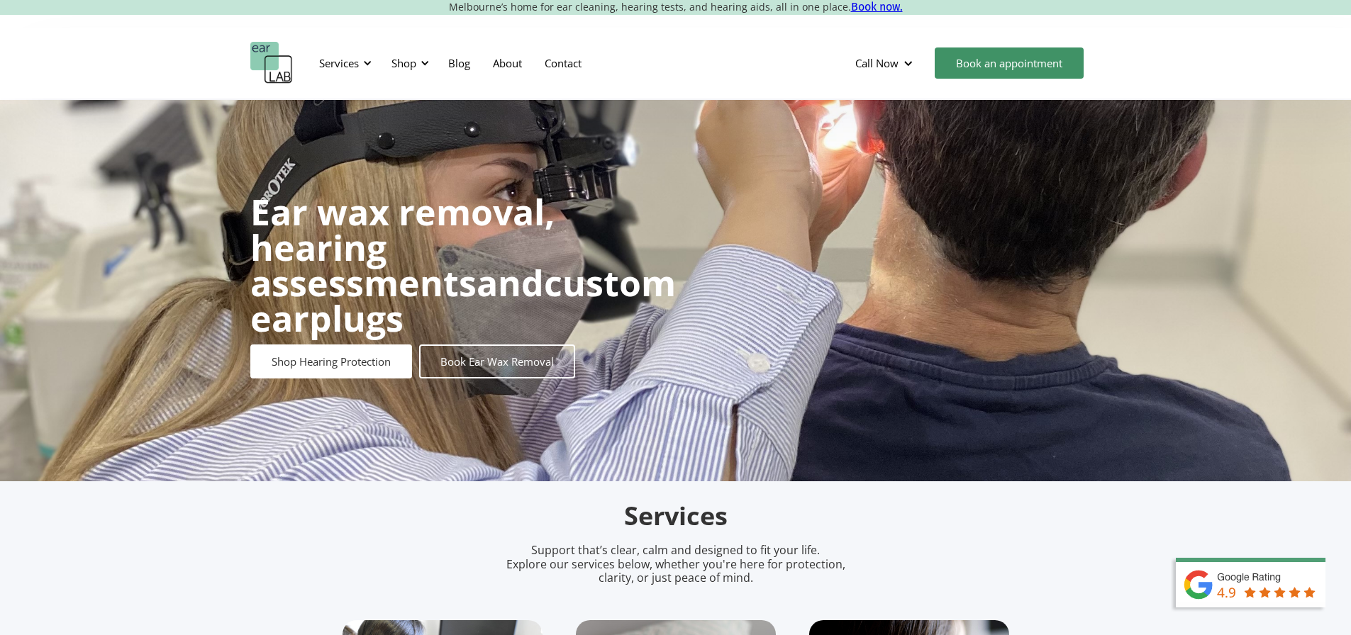  Describe the element at coordinates (507, 63) in the screenshot. I see `a: About` at that location.